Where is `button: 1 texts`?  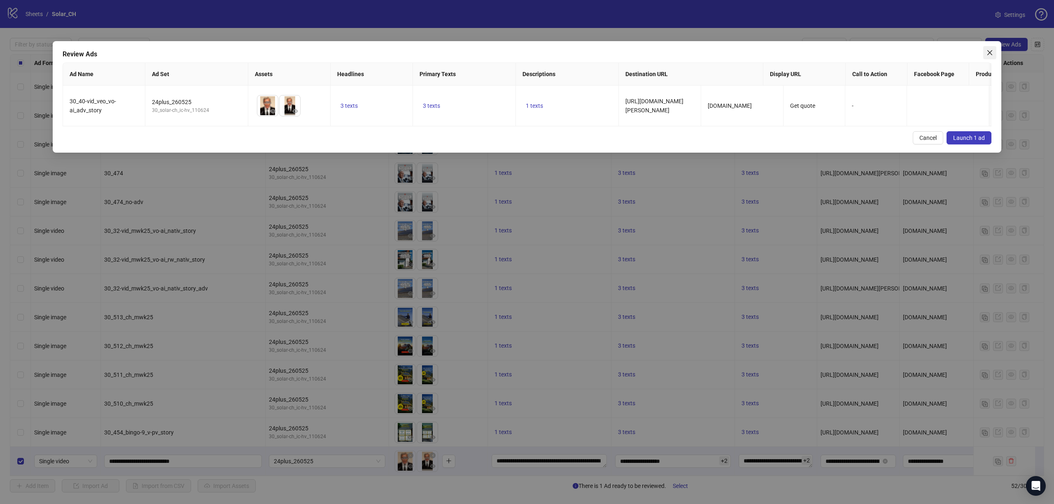 button: 1 texts is located at coordinates (534, 106).